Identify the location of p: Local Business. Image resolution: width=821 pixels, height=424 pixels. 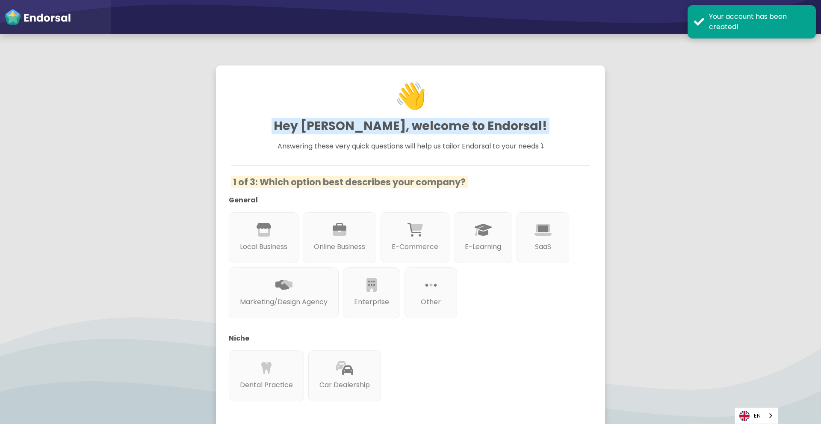
(263, 247).